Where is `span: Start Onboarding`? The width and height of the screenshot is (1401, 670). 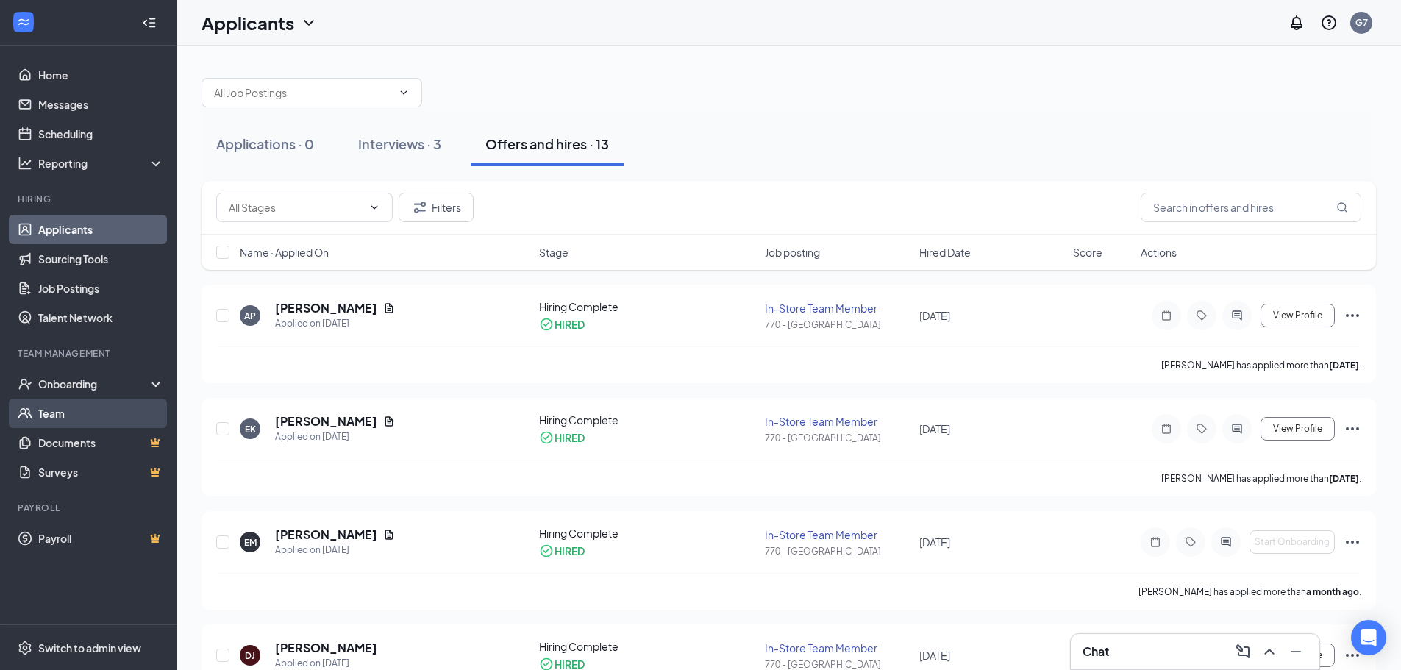
span: Start Onboarding is located at coordinates (1292, 542).